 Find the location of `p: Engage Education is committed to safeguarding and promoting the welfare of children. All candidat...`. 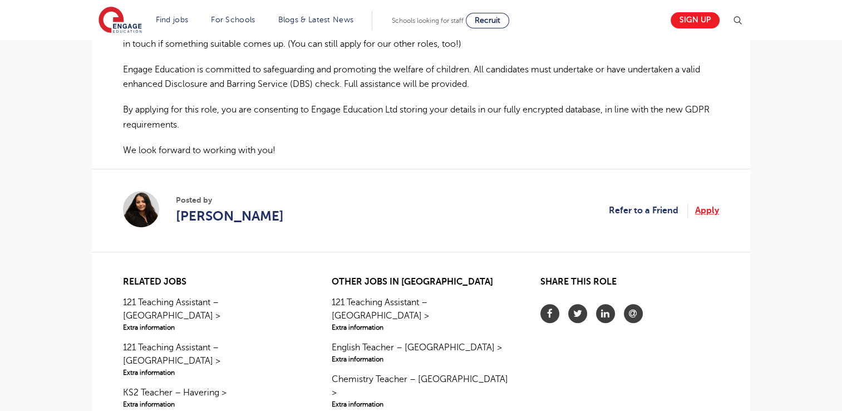

p: Engage Education is committed to safeguarding and promoting the welfare of children. All candidat... is located at coordinates (421, 77).